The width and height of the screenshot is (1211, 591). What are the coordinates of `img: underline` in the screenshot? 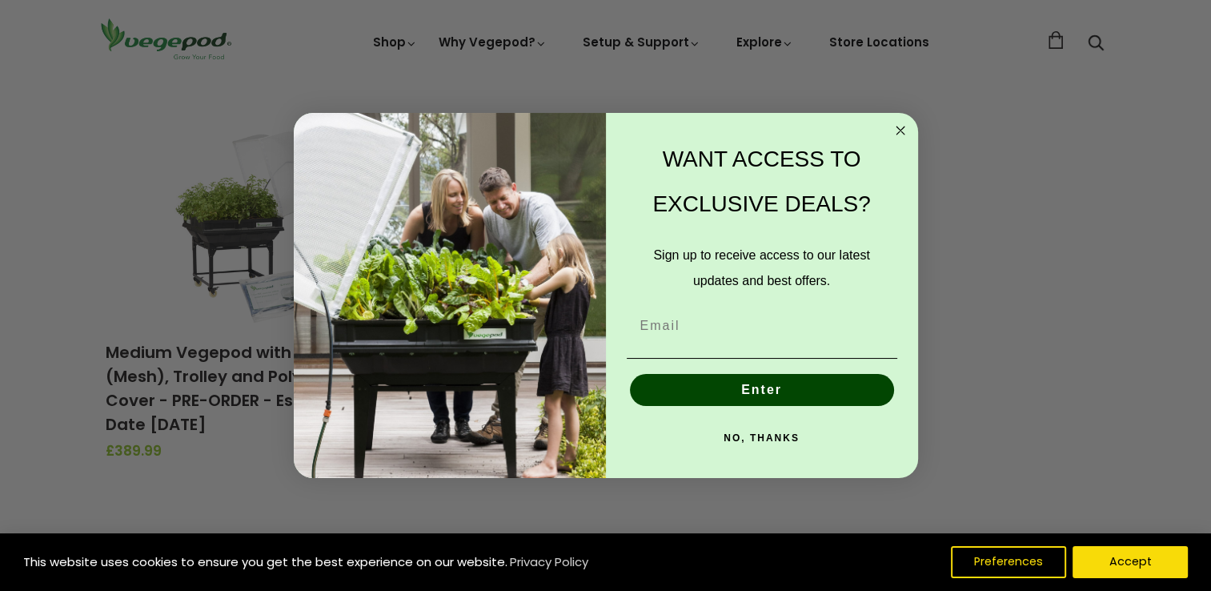 It's located at (762, 358).